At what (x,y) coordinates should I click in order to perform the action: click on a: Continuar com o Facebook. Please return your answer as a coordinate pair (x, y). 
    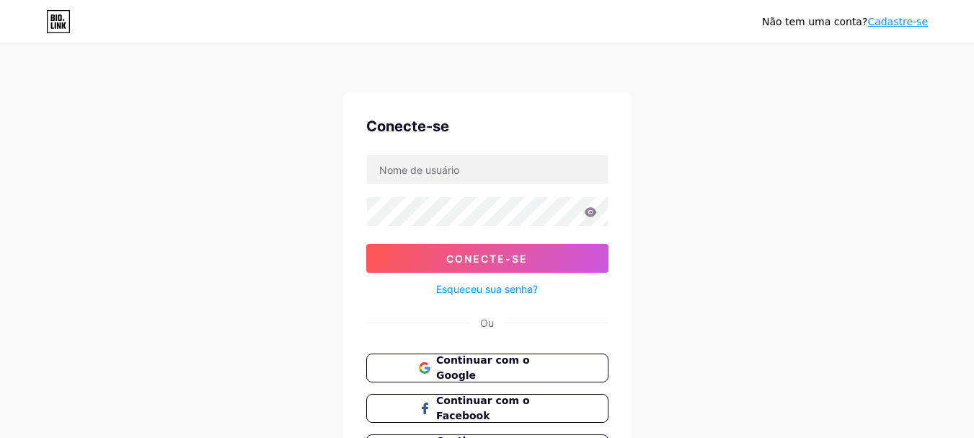
    Looking at the image, I should click on (487, 408).